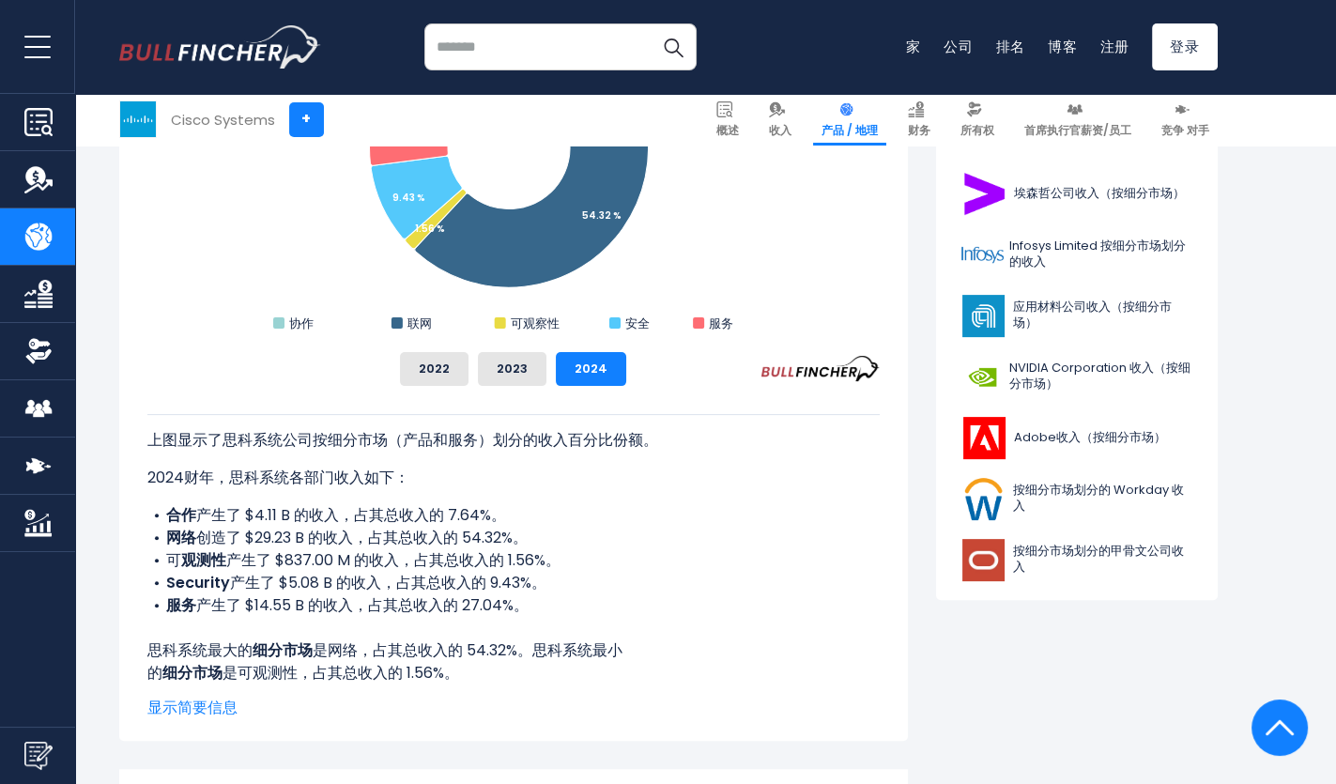 The image size is (1336, 784). Describe the element at coordinates (1077, 254) in the screenshot. I see `a: Infosys Limited 按细分市场划分的收入` at that location.